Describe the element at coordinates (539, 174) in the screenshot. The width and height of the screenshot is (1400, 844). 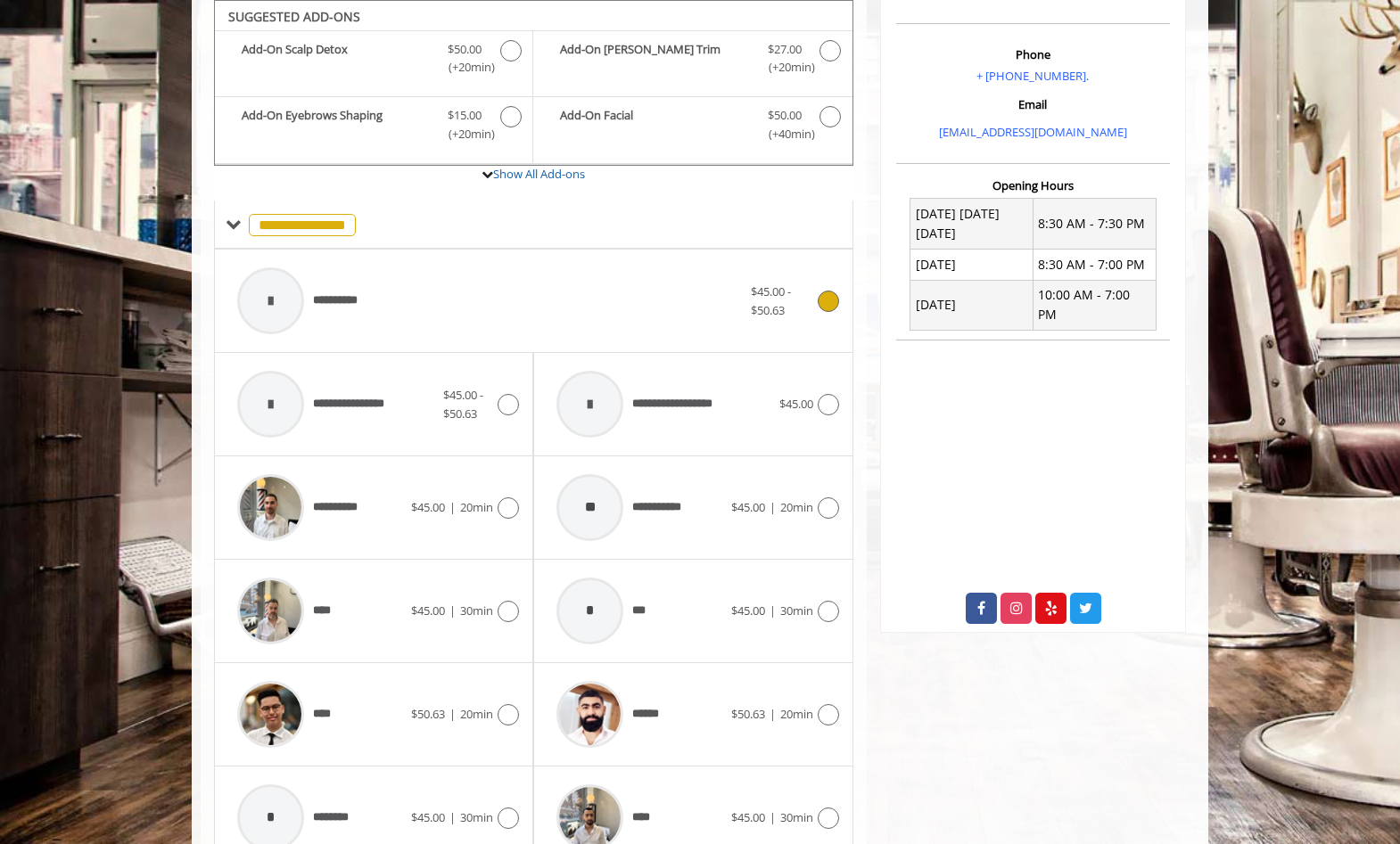
I see `a: Show All Add-ons` at that location.